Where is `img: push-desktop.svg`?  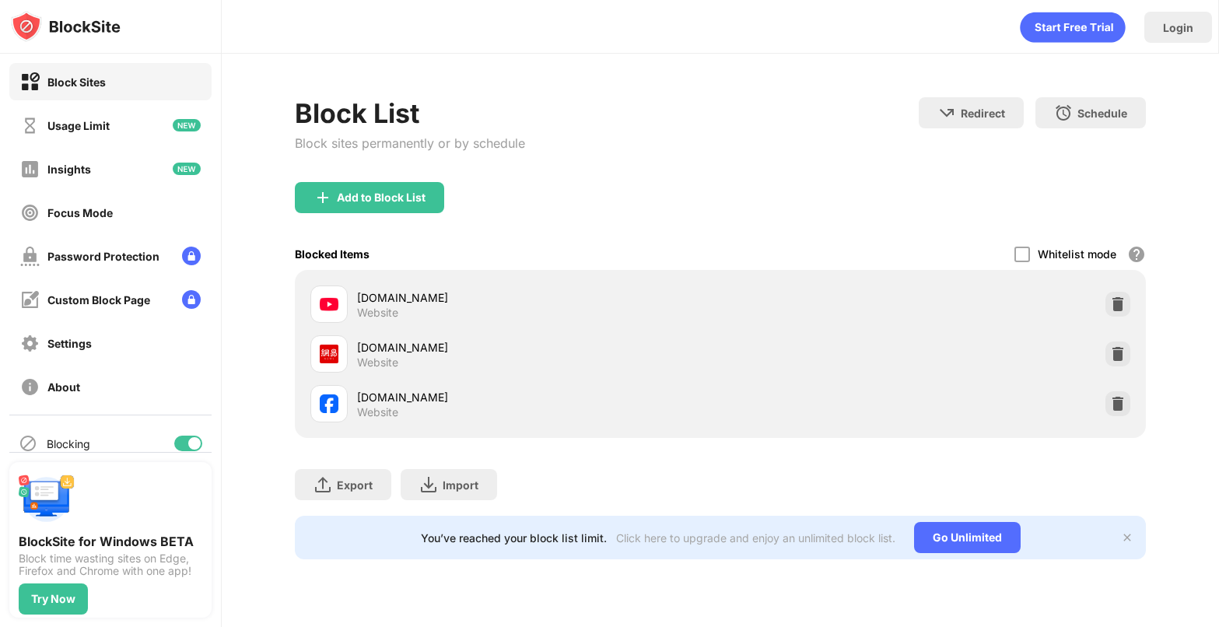 img: push-desktop.svg is located at coordinates (47, 500).